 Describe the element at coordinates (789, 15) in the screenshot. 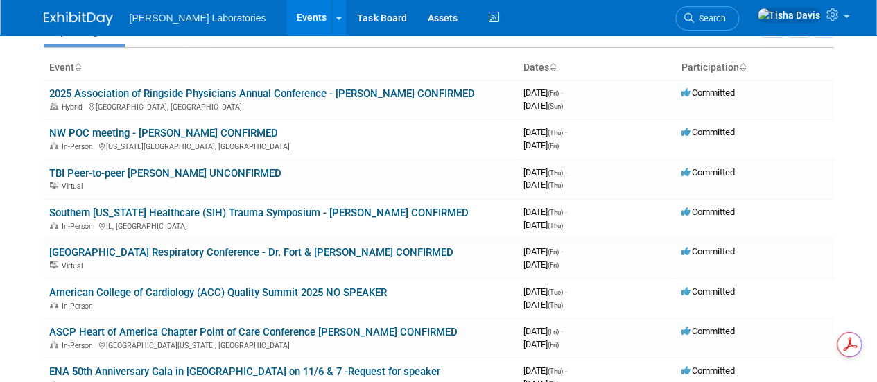

I see `img: Tisha Davis` at that location.